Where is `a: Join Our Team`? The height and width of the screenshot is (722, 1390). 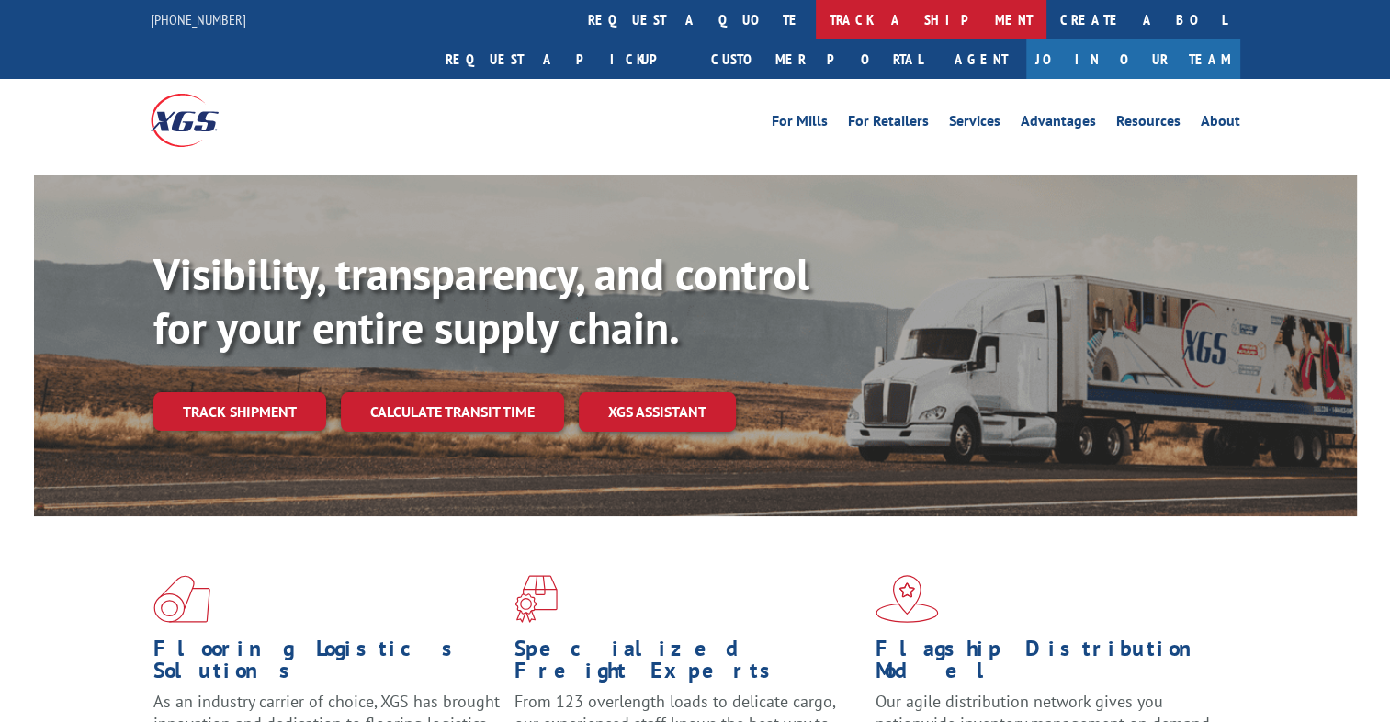 a: Join Our Team is located at coordinates (1133, 59).